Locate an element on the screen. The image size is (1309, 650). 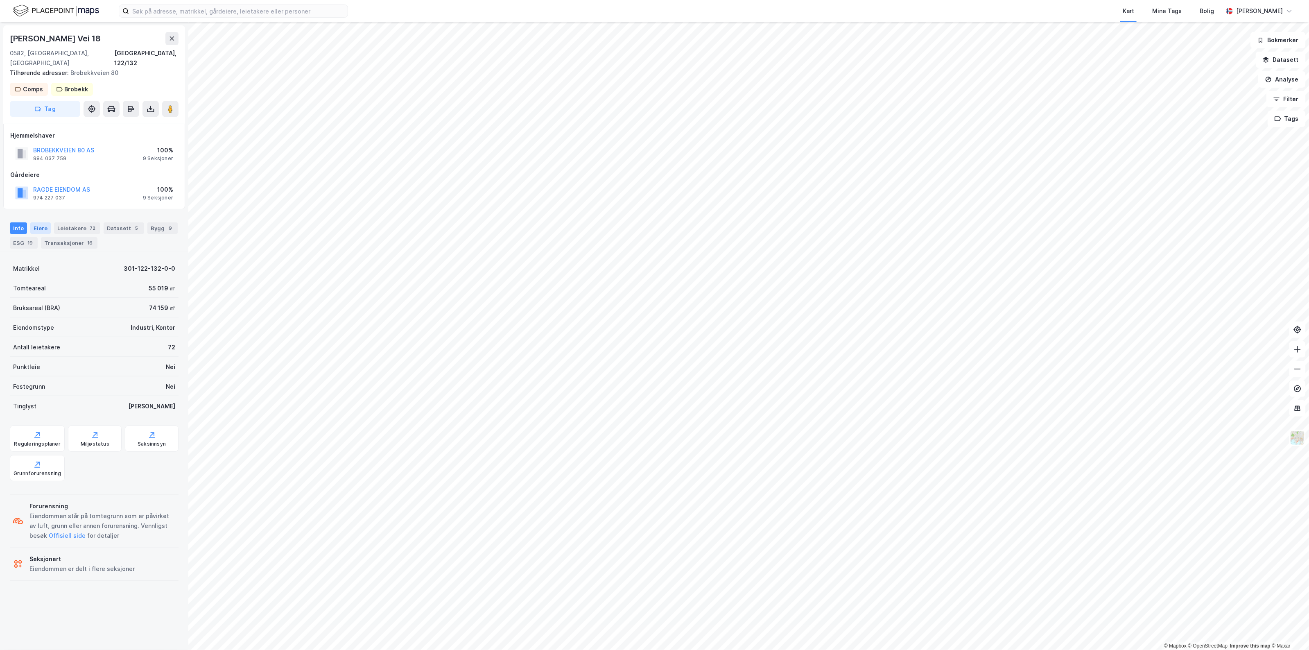
button: Tags is located at coordinates (1287, 119).